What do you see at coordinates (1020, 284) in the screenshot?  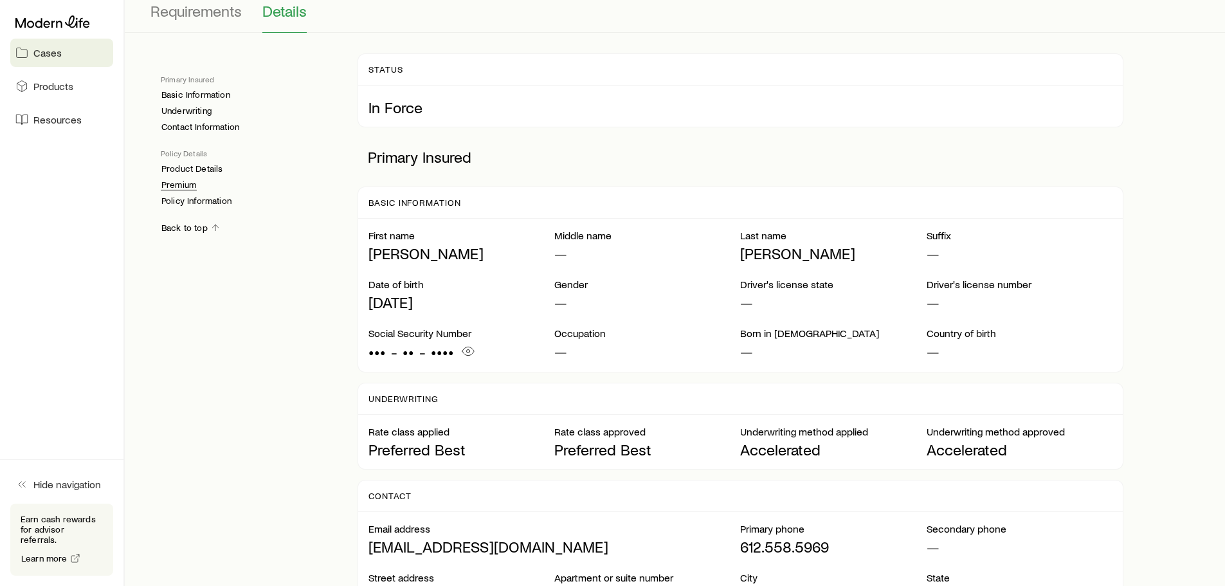 I see `p: Driver's license number` at bounding box center [1020, 284].